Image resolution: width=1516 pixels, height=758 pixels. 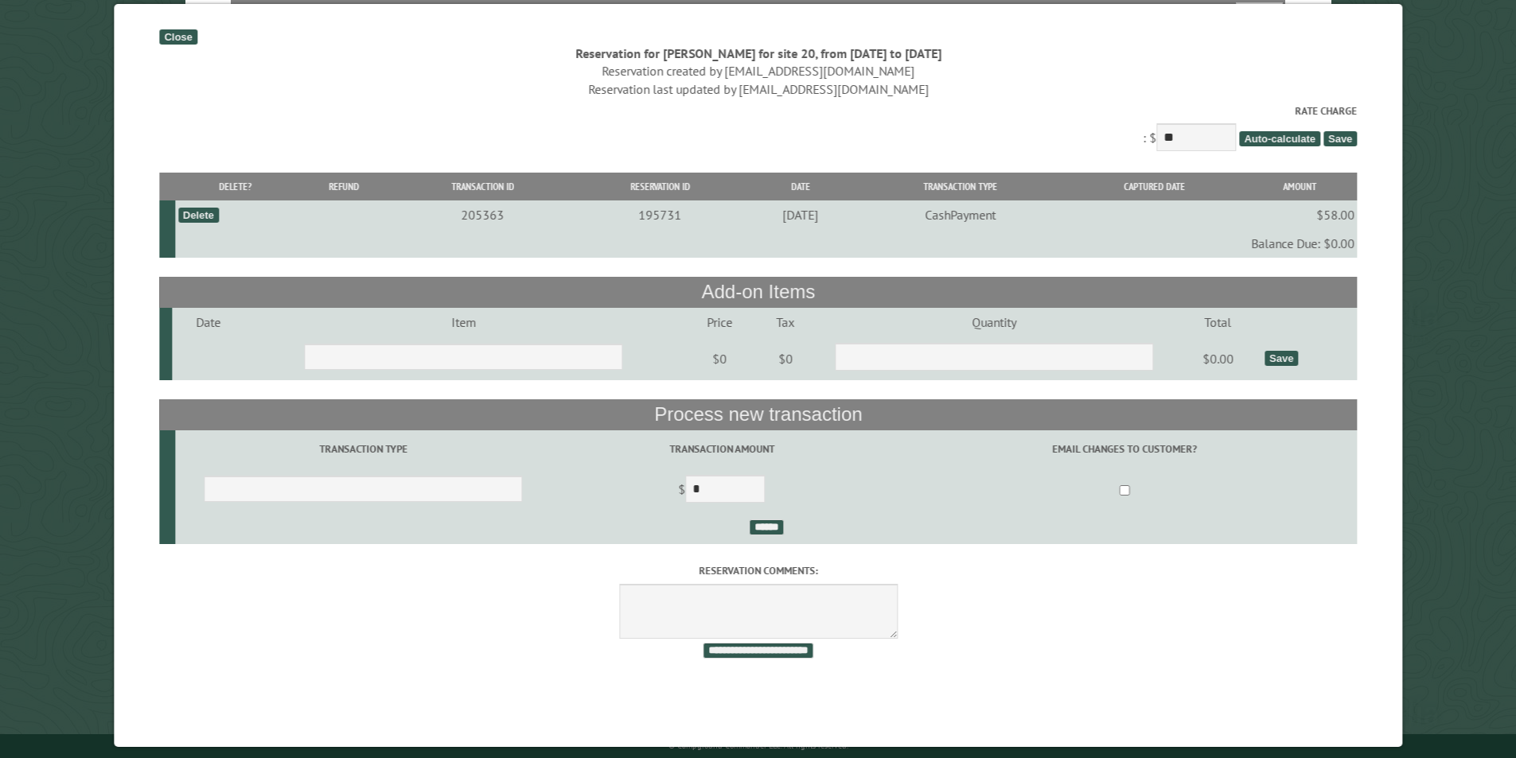 What do you see at coordinates (1217, 359) in the screenshot?
I see `td: $0.00` at bounding box center [1217, 359].